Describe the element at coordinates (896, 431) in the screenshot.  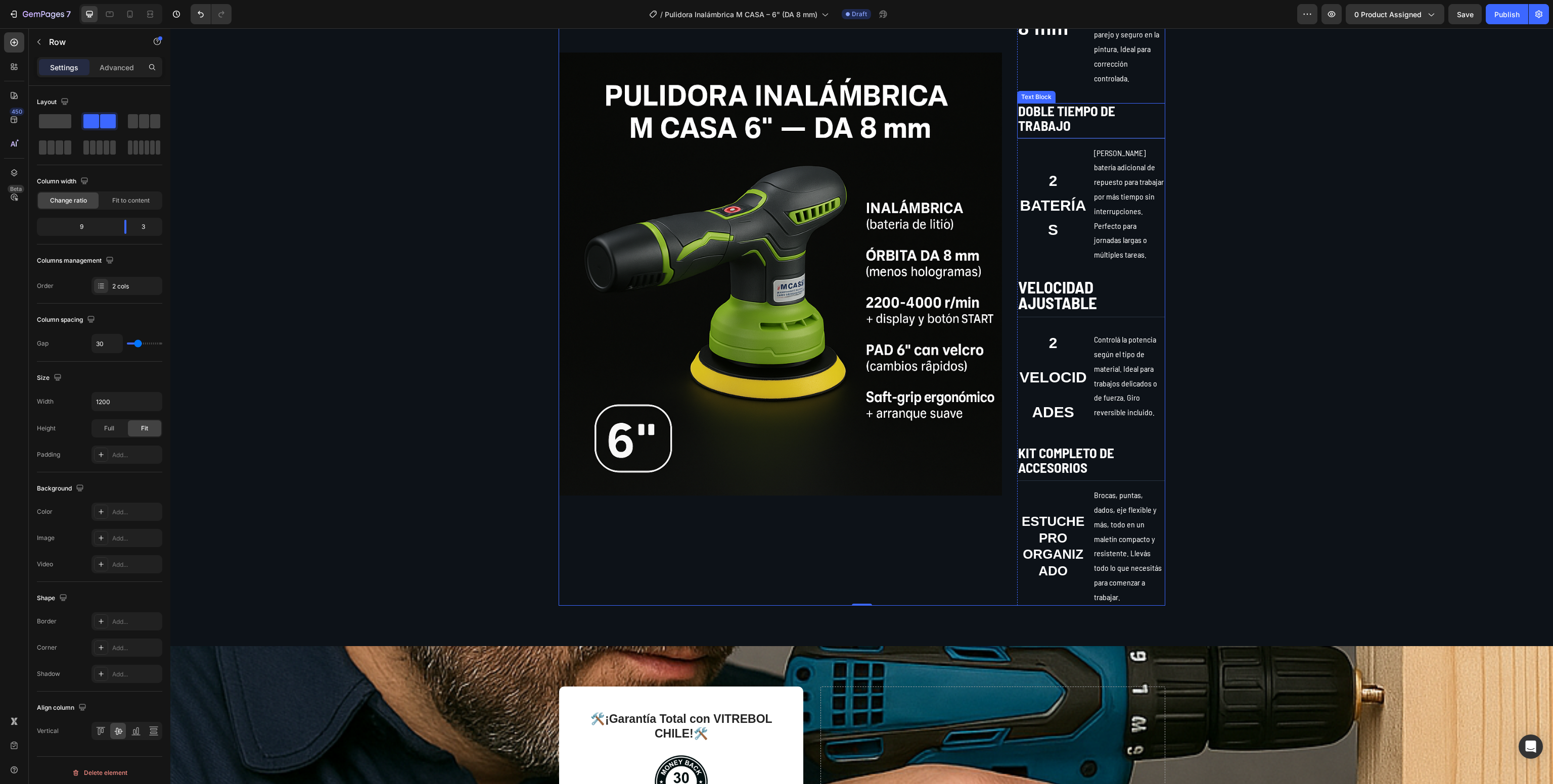
I see `strong: KIT COMPLETO DE ACCESORIOS` at that location.